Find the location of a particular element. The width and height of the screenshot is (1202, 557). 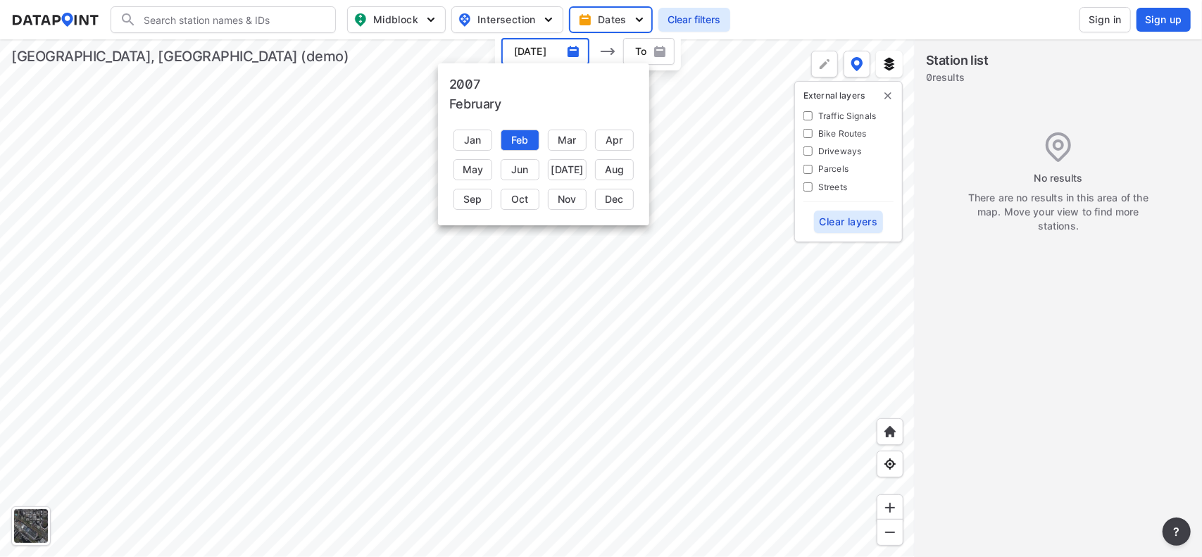

h4: February is located at coordinates (474, 104).